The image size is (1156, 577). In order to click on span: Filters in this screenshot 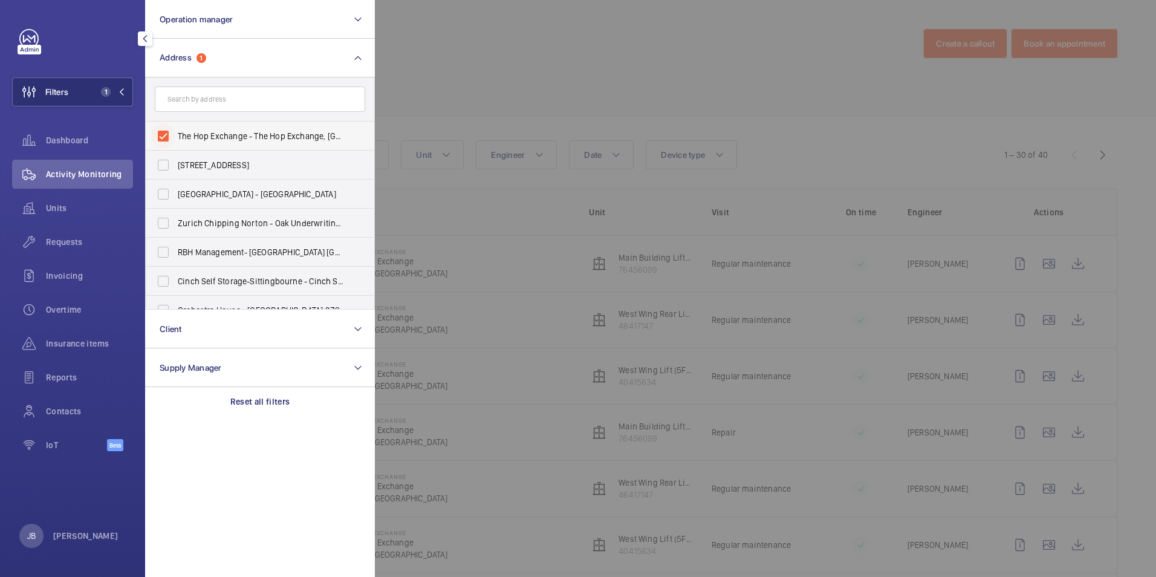, I will do `click(57, 92)`.